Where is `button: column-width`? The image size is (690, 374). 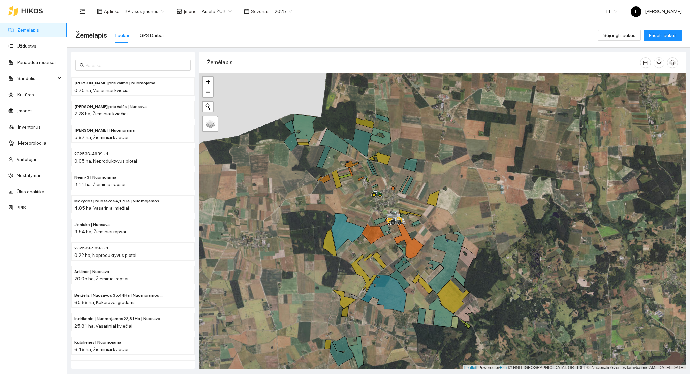 button: column-width is located at coordinates (645, 63).